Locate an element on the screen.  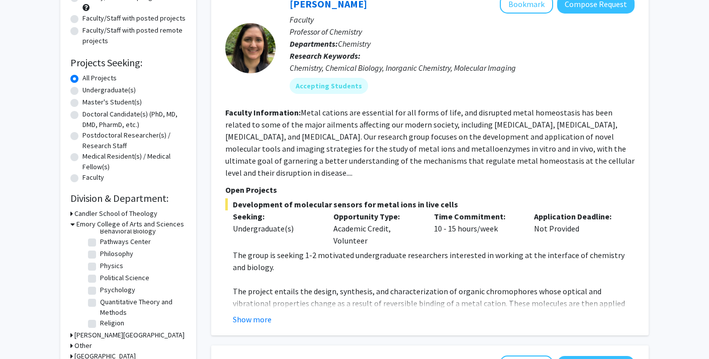
p: Time Commitment: is located at coordinates (476, 217).